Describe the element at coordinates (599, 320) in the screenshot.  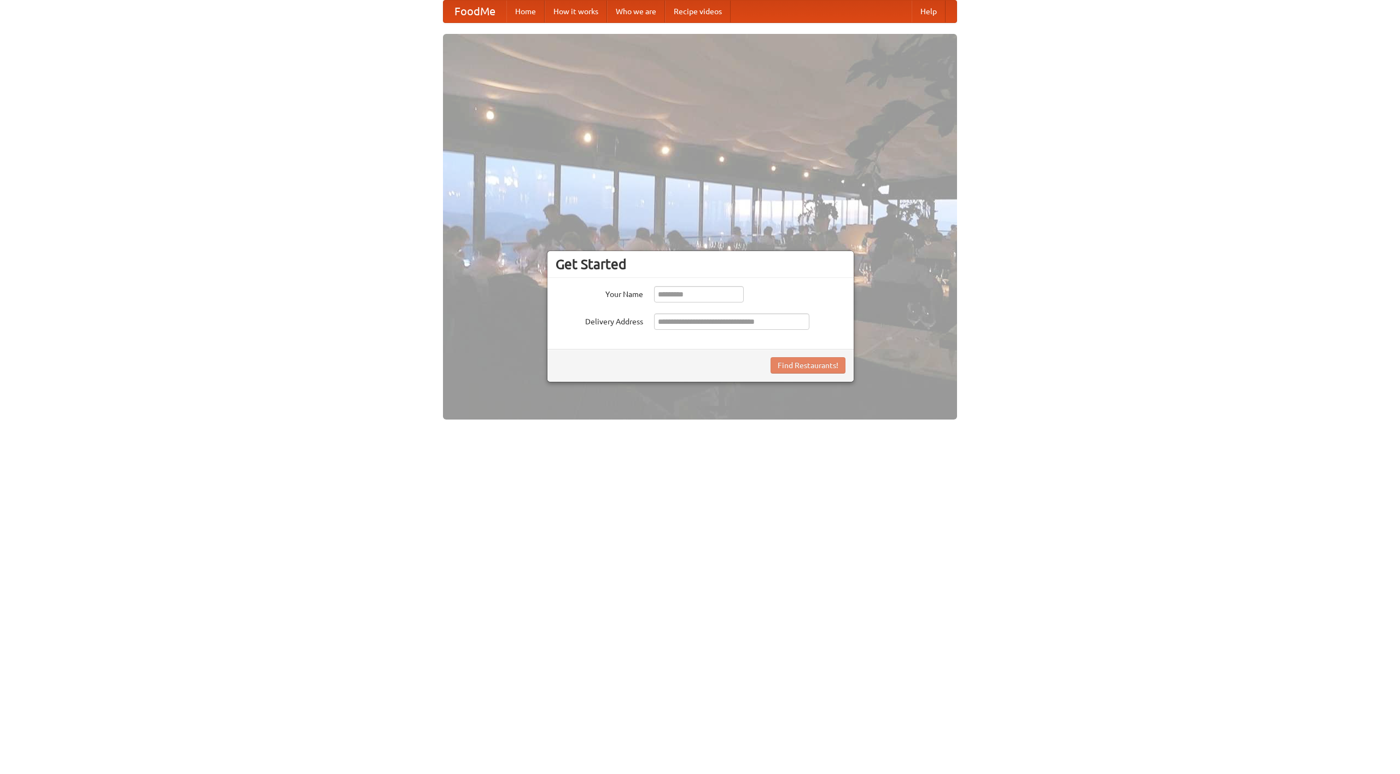
I see `label: Delivery Address` at that location.